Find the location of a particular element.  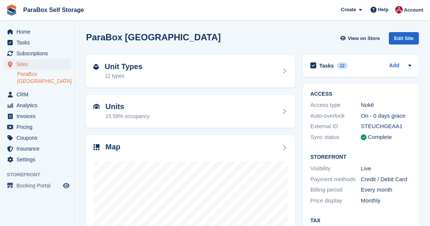

span: View on Store is located at coordinates (363, 38).